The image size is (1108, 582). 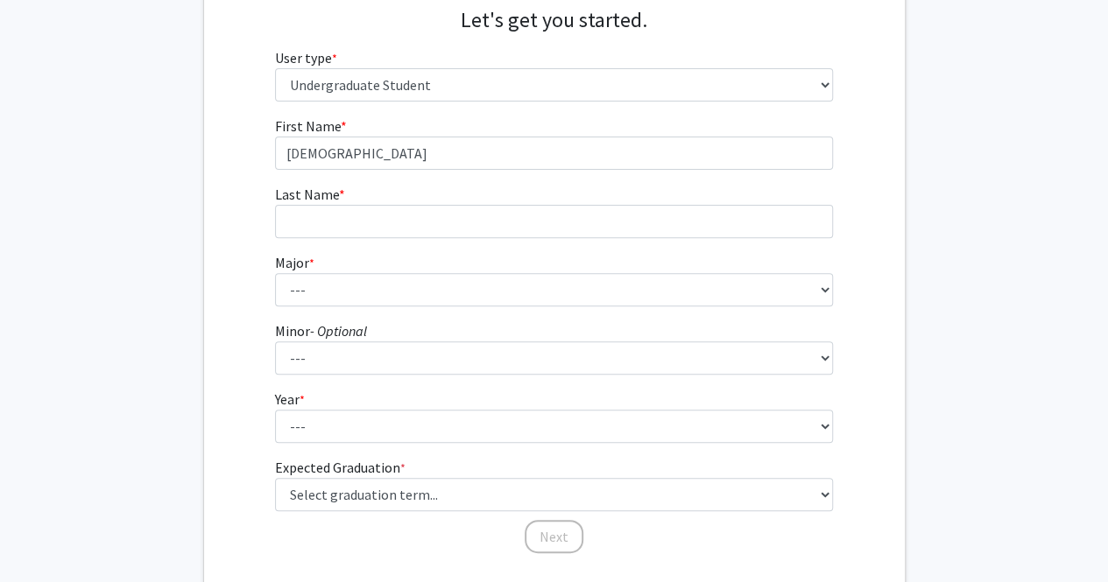 I want to click on label: User type, so click(x=306, y=58).